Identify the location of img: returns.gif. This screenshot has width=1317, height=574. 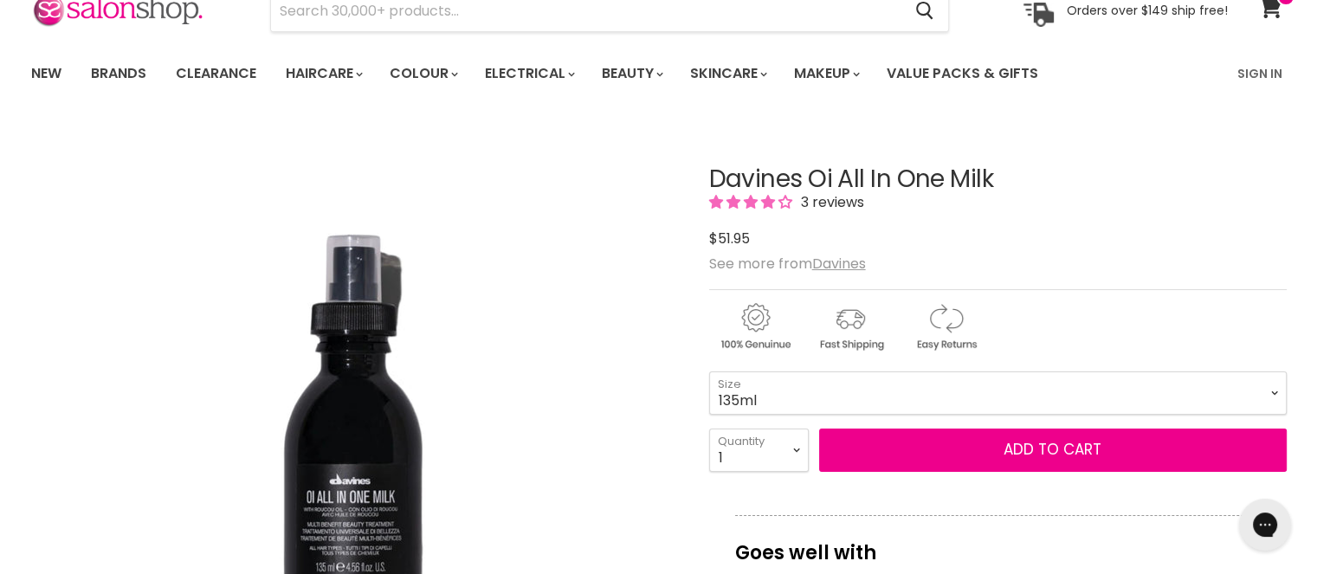
(945, 326).